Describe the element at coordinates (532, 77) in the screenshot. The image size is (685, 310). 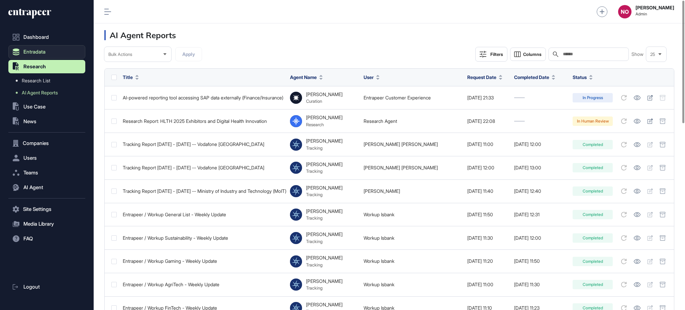
I see `span: Completed Date` at that location.